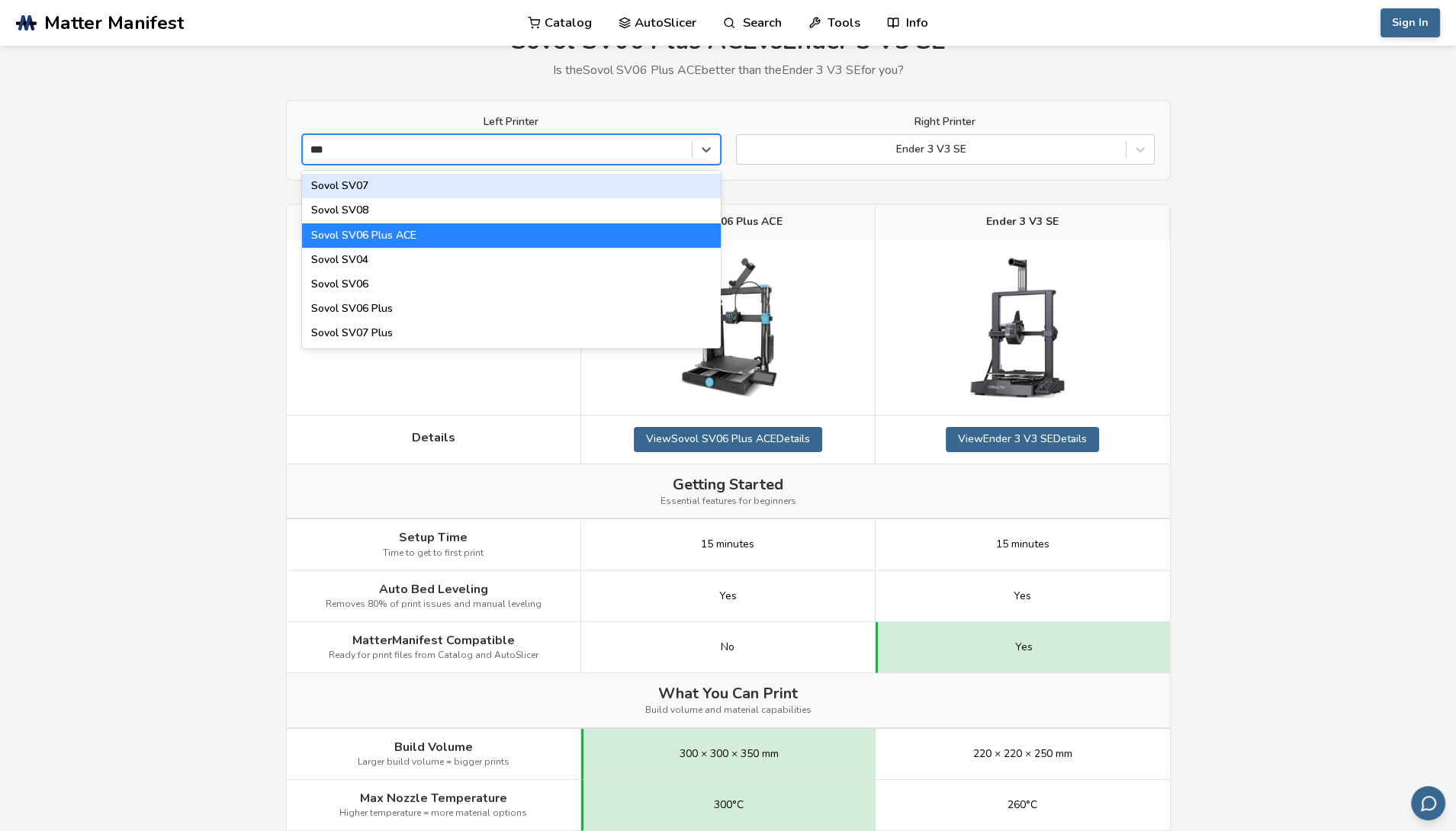 Image resolution: width=1456 pixels, height=831 pixels. I want to click on div: Sovol SV07, so click(511, 186).